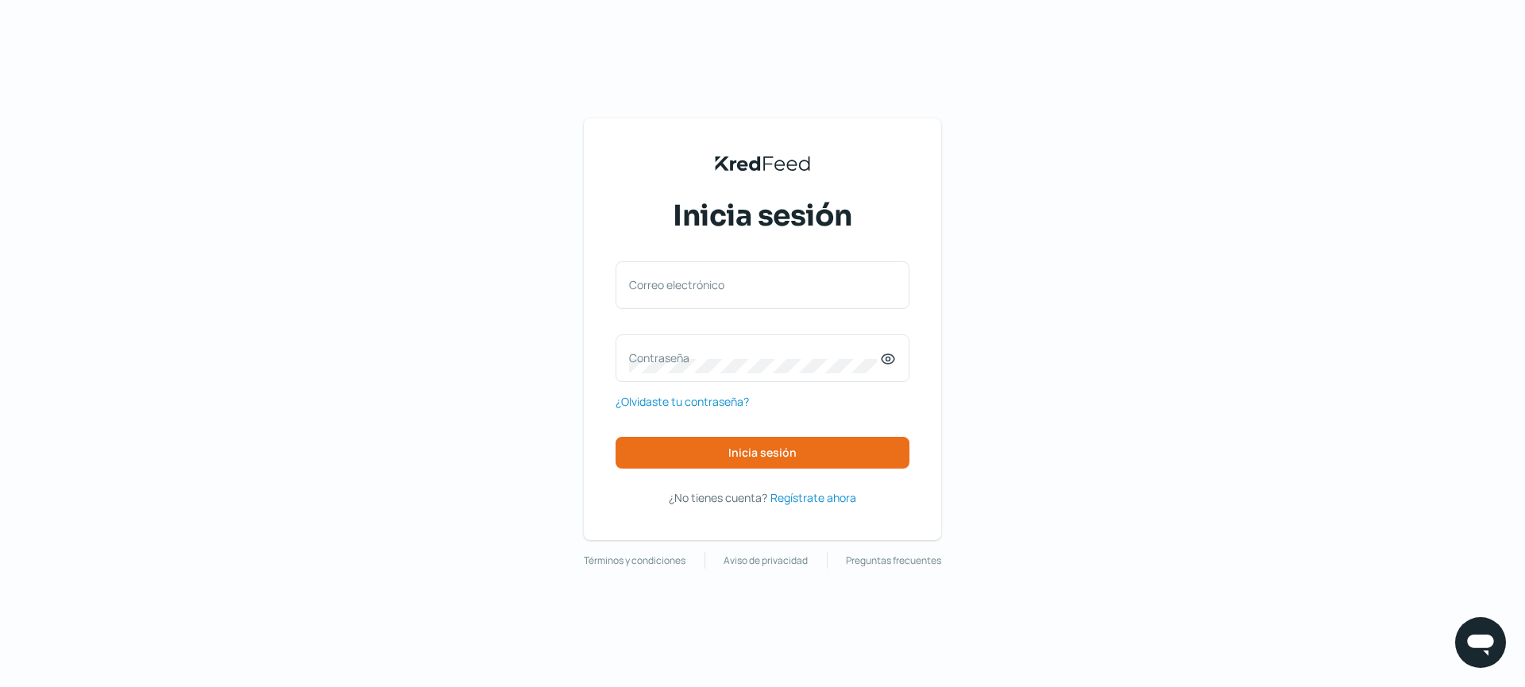 The height and width of the screenshot is (687, 1525). Describe the element at coordinates (635, 561) in the screenshot. I see `span: Términos y condiciones` at that location.